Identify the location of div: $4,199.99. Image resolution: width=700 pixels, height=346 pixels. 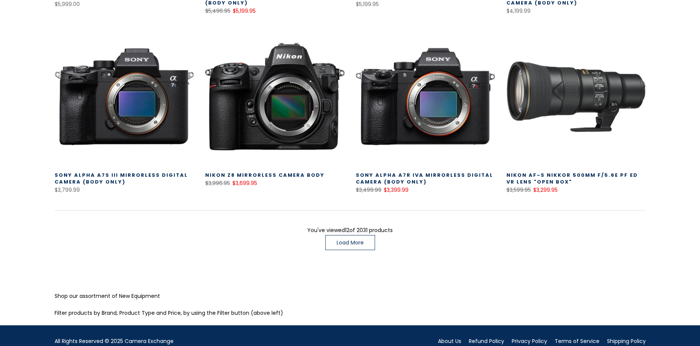
(576, 11).